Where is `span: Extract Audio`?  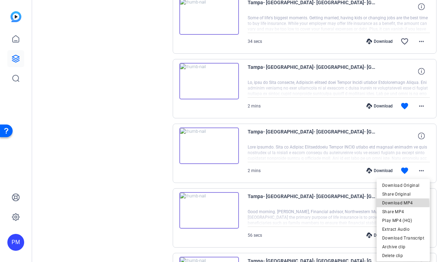 span: Extract Audio is located at coordinates (403, 229).